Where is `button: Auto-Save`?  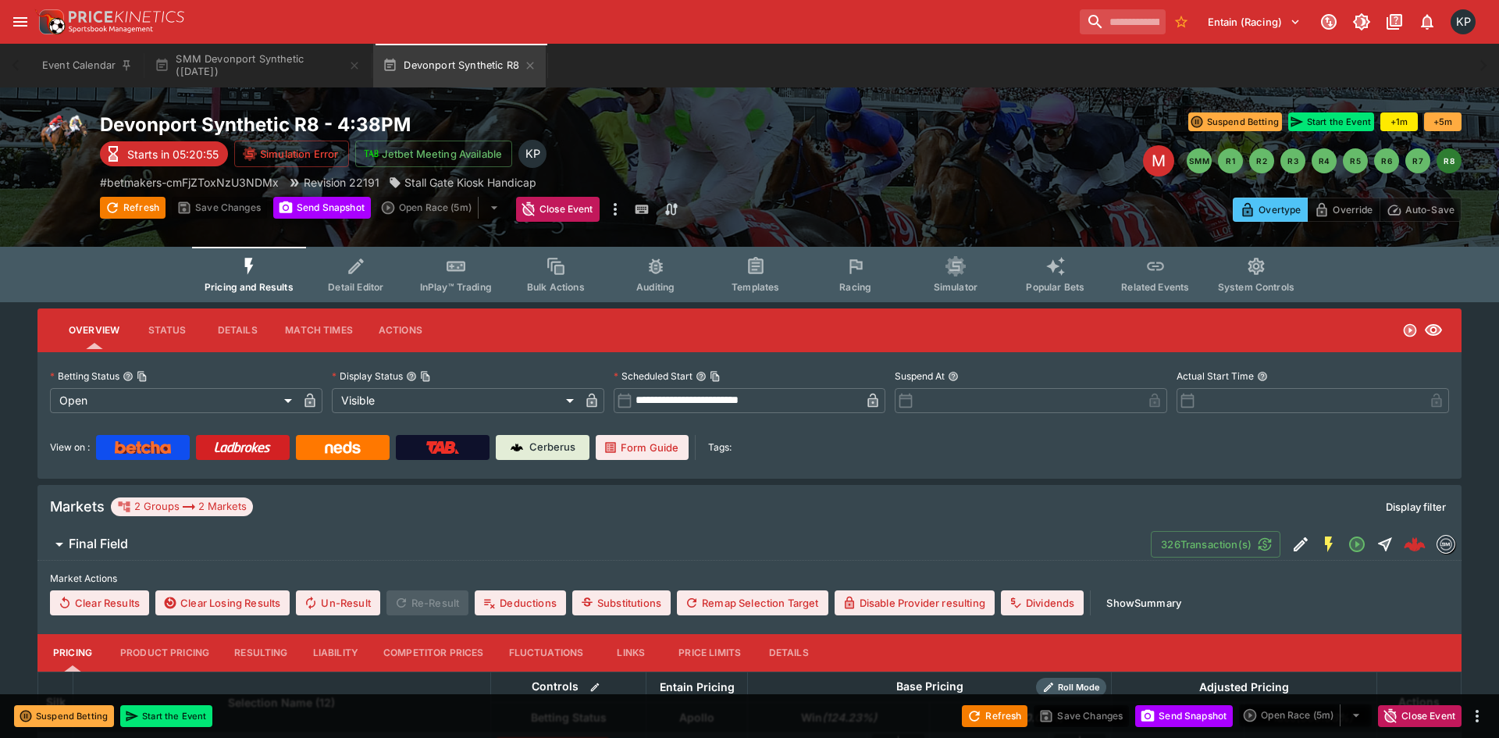
button: Auto-Save is located at coordinates (1420, 209).